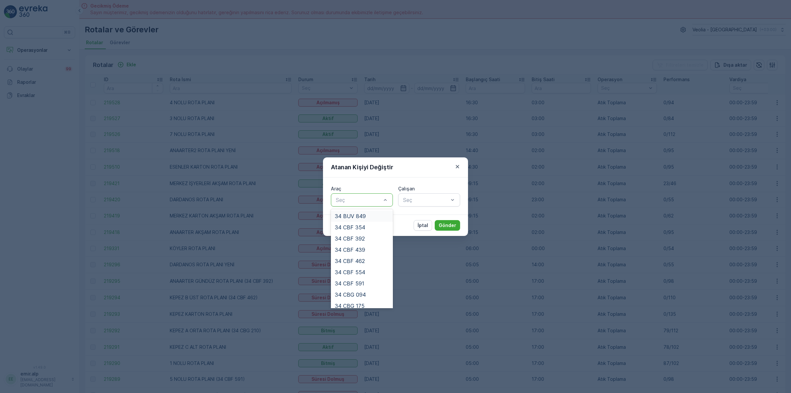 Image resolution: width=791 pixels, height=393 pixels. What do you see at coordinates (423, 225) in the screenshot?
I see `button: İptal` at bounding box center [423, 225].